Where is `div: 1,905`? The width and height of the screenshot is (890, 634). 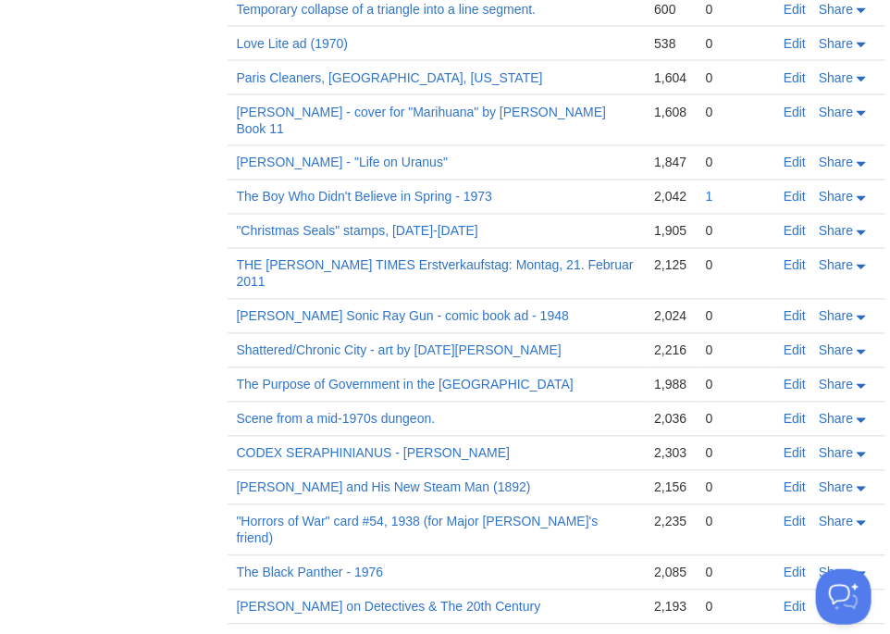 div: 1,905 is located at coordinates (670, 231).